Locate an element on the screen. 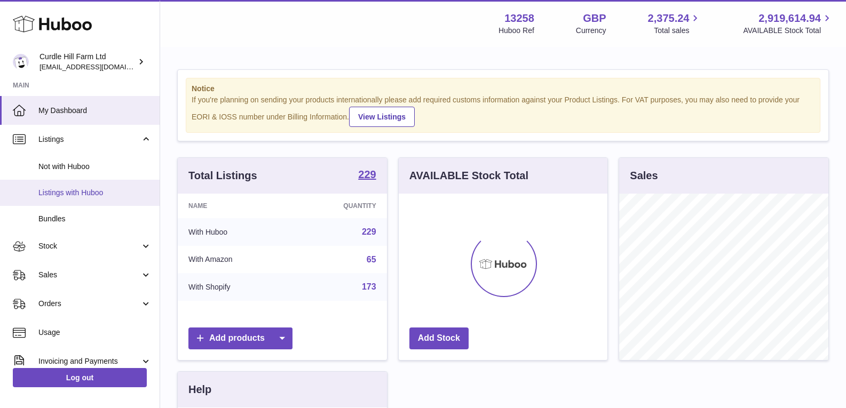 Image resolution: width=846 pixels, height=408 pixels. div: Currency is located at coordinates (591, 30).